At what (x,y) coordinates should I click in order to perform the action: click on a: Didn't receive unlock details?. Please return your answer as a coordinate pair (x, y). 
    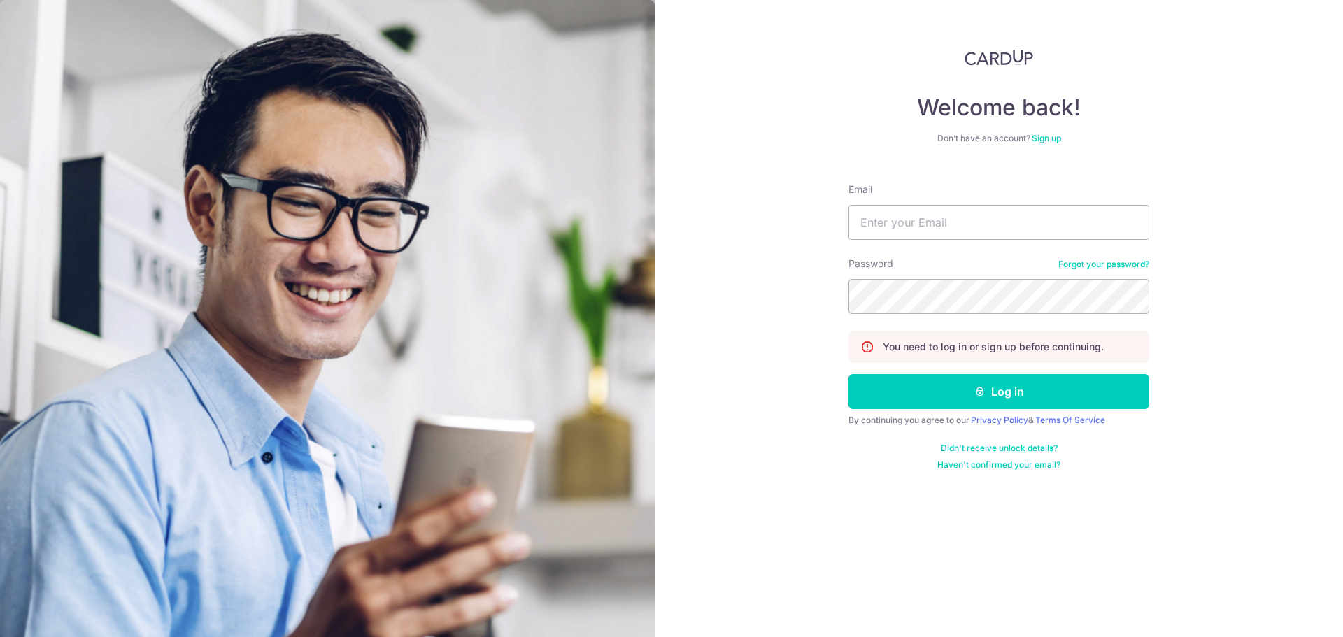
    Looking at the image, I should click on (999, 448).